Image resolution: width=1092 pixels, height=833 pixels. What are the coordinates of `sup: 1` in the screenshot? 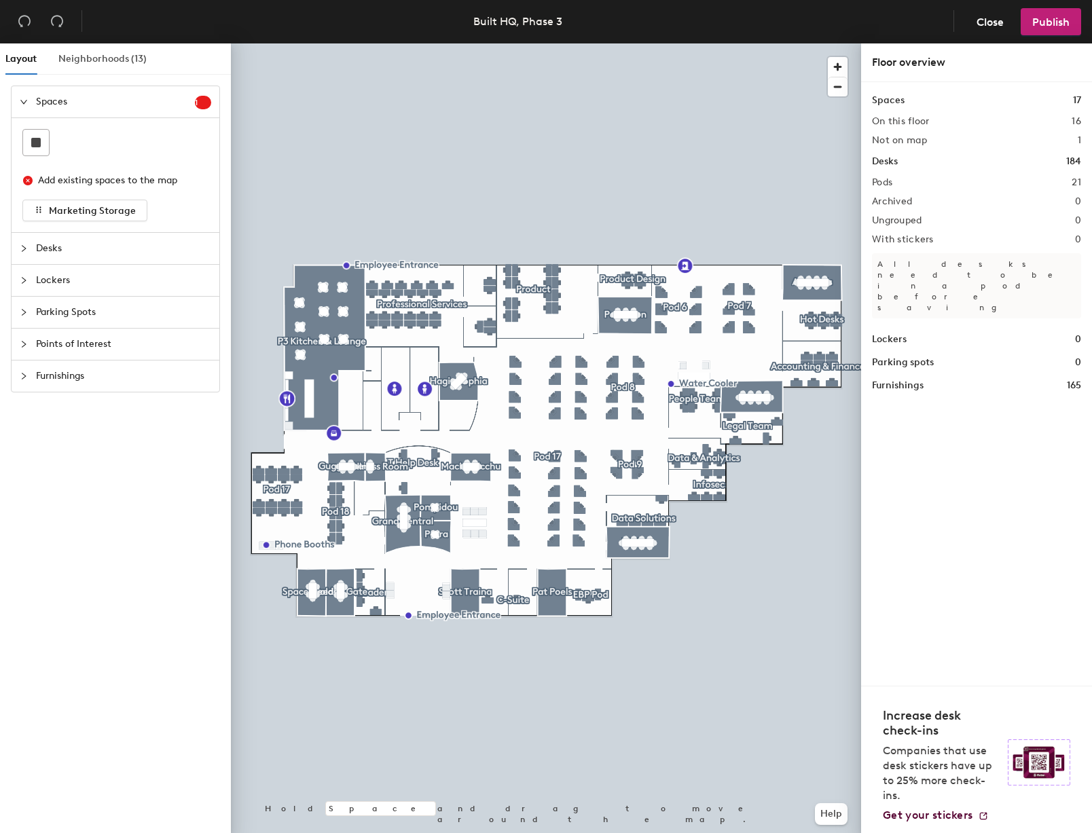 It's located at (203, 103).